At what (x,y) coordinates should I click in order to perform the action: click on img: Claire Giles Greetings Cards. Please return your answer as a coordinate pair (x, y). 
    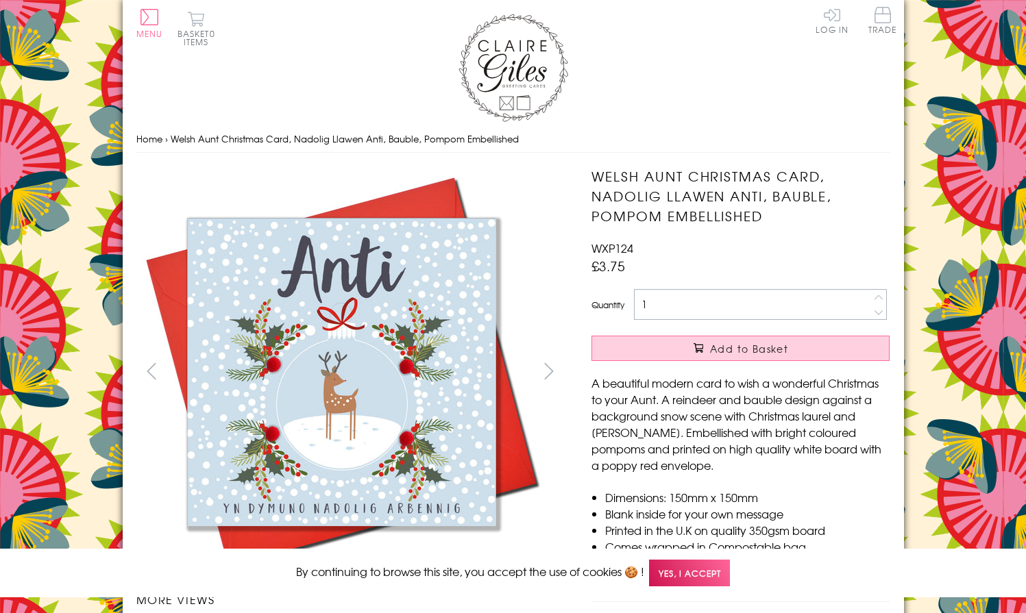
    Looking at the image, I should click on (513, 68).